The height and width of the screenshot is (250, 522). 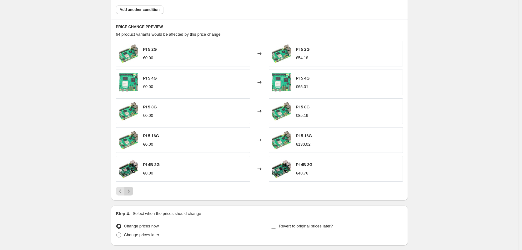 What do you see at coordinates (302, 87) in the screenshot?
I see `div: €65.01` at bounding box center [302, 87].